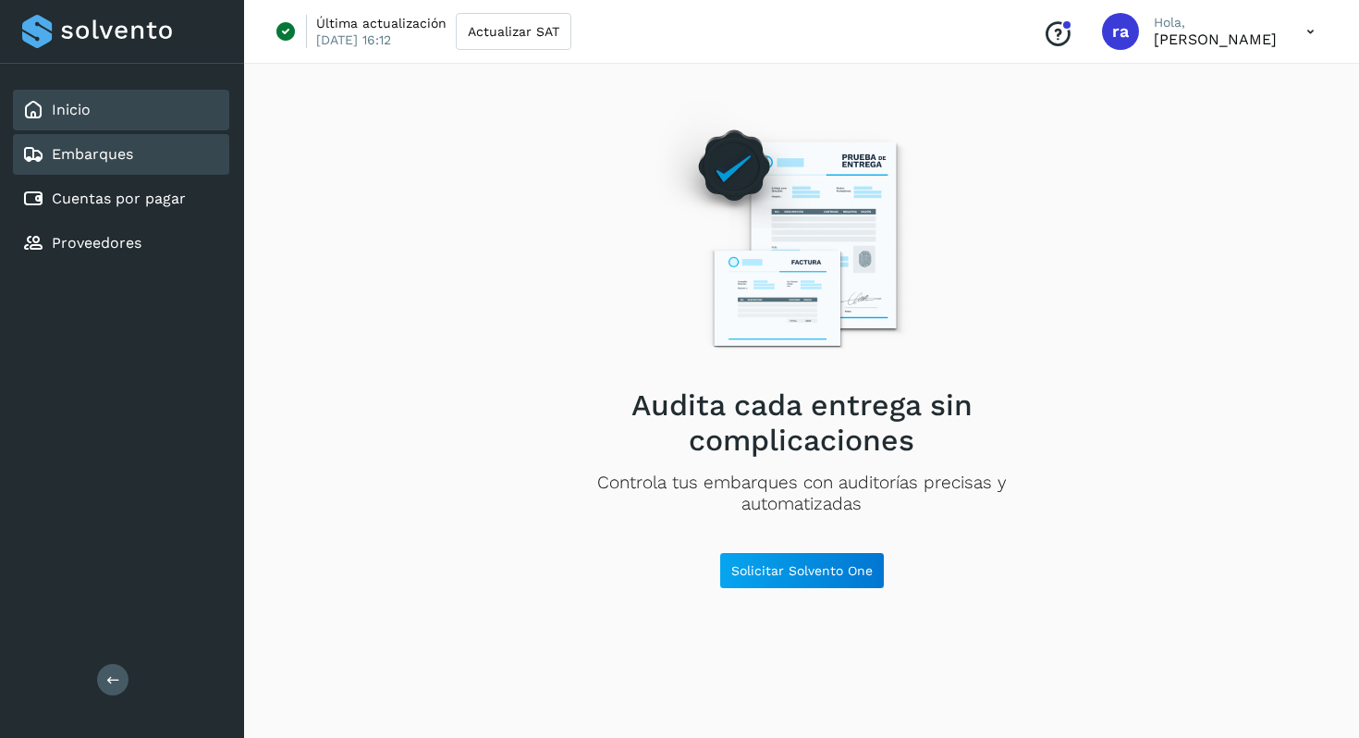  I want to click on div: Embarques, so click(121, 154).